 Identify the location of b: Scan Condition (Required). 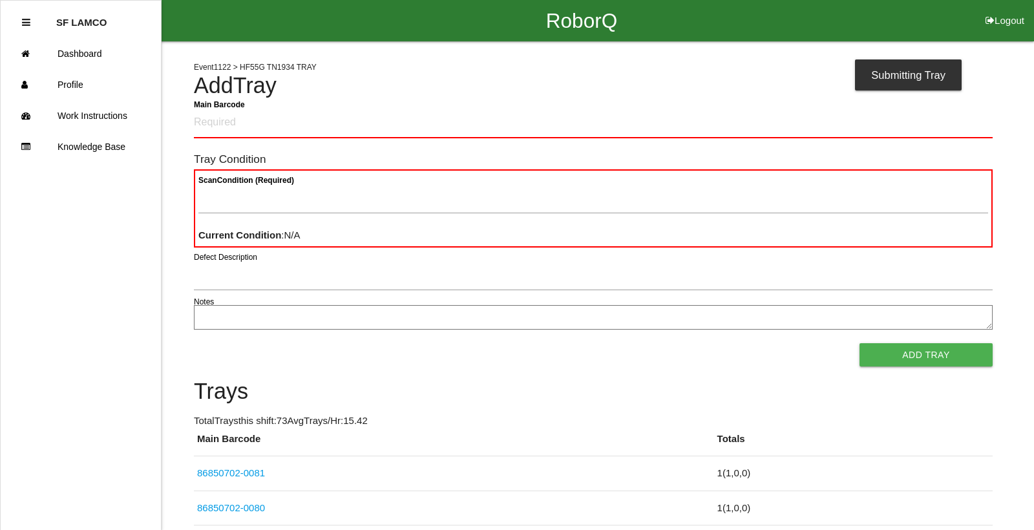
(246, 180).